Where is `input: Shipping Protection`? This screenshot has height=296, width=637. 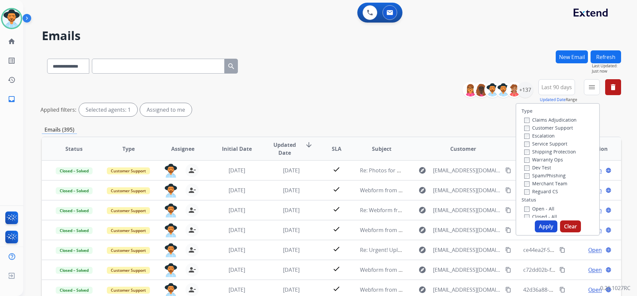 input: Shipping Protection is located at coordinates (527, 152).